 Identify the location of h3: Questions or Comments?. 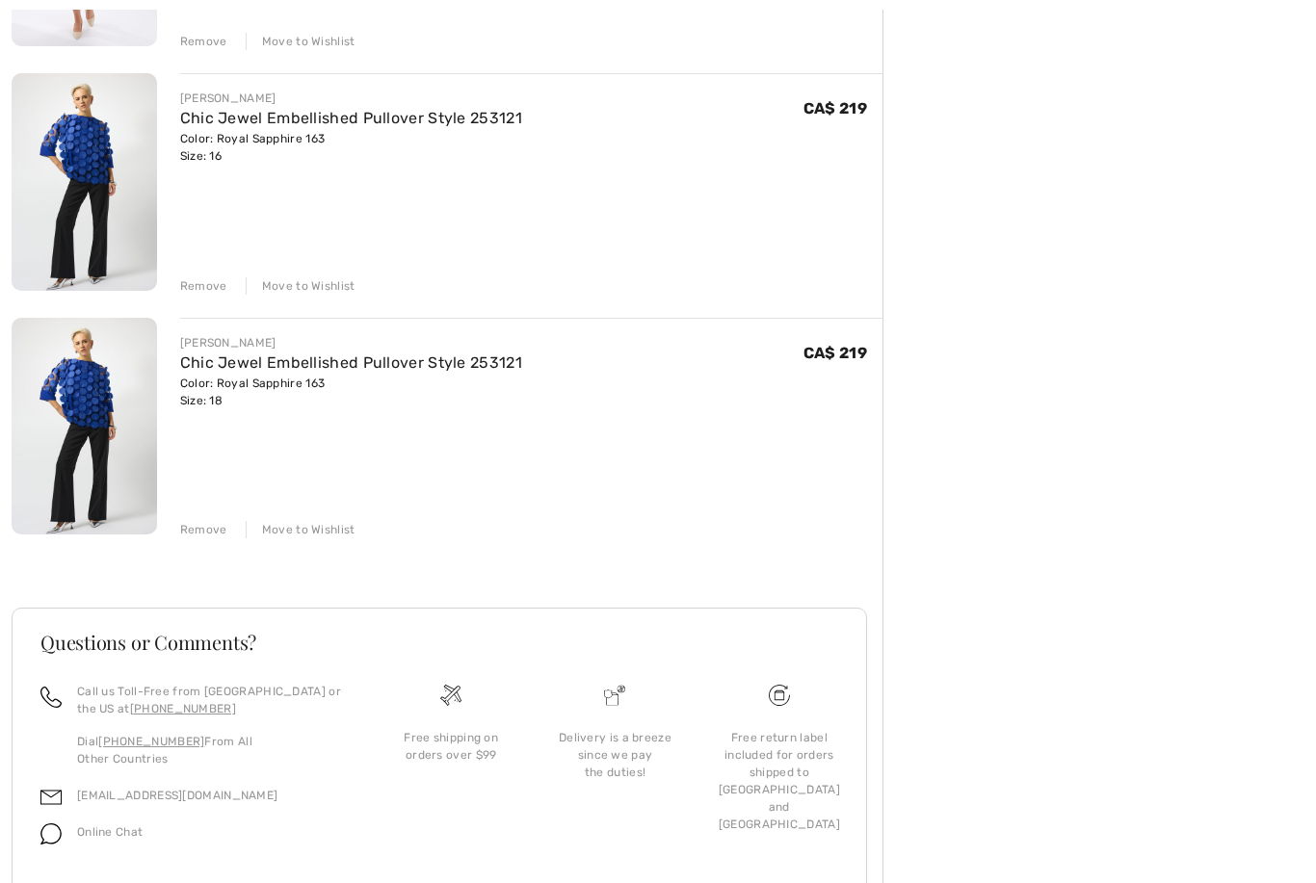
(439, 642).